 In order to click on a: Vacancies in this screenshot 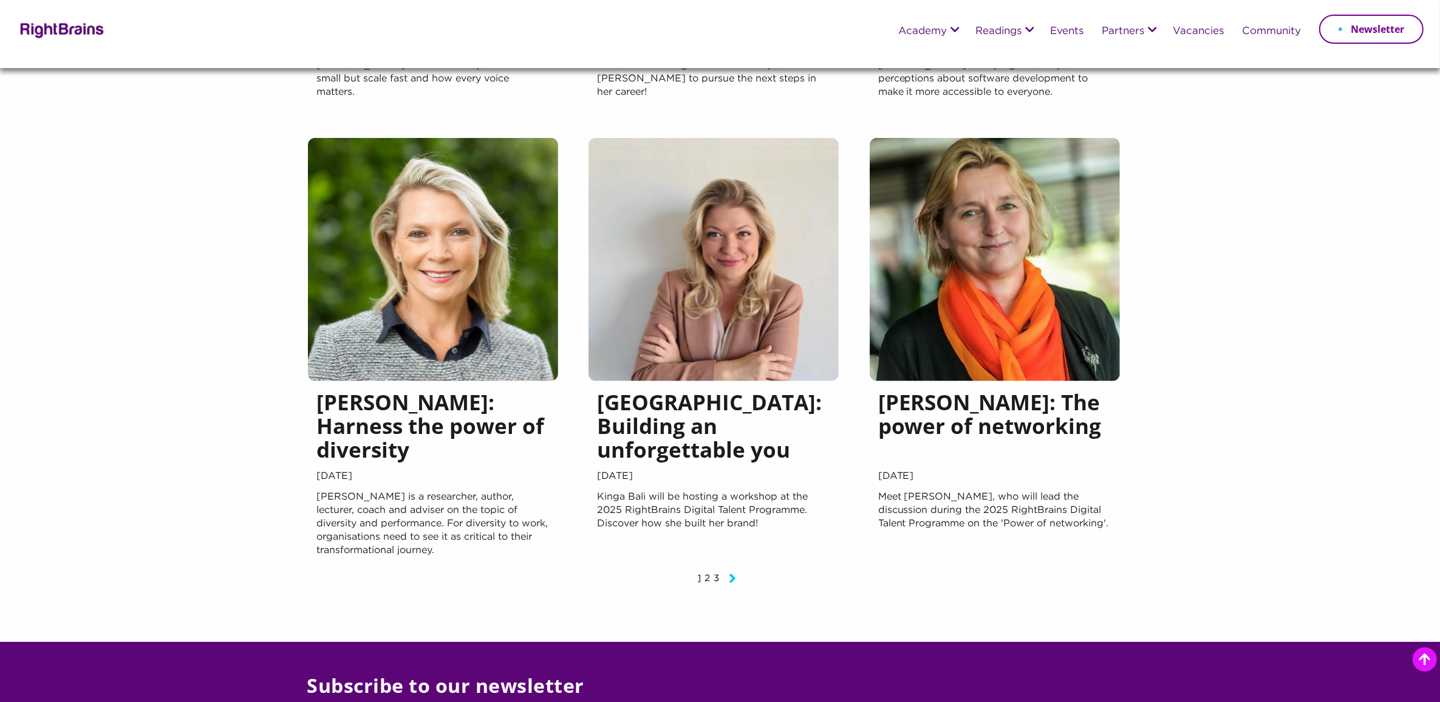, I will do `click(1199, 32)`.